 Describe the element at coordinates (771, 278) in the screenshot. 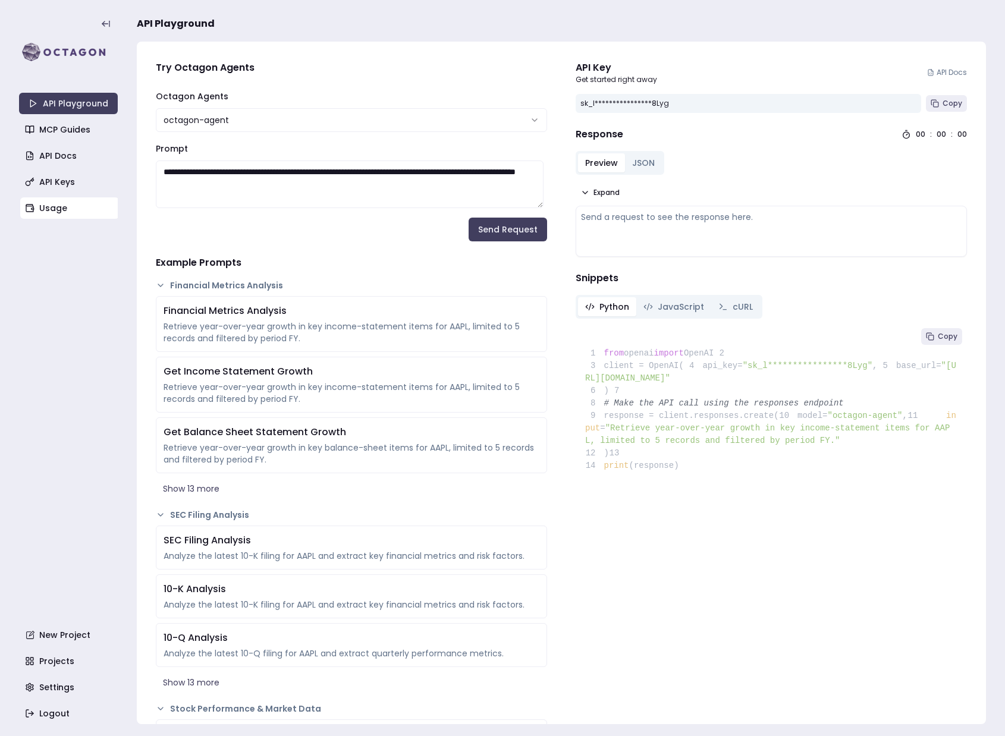

I see `h4: Snippets` at that location.